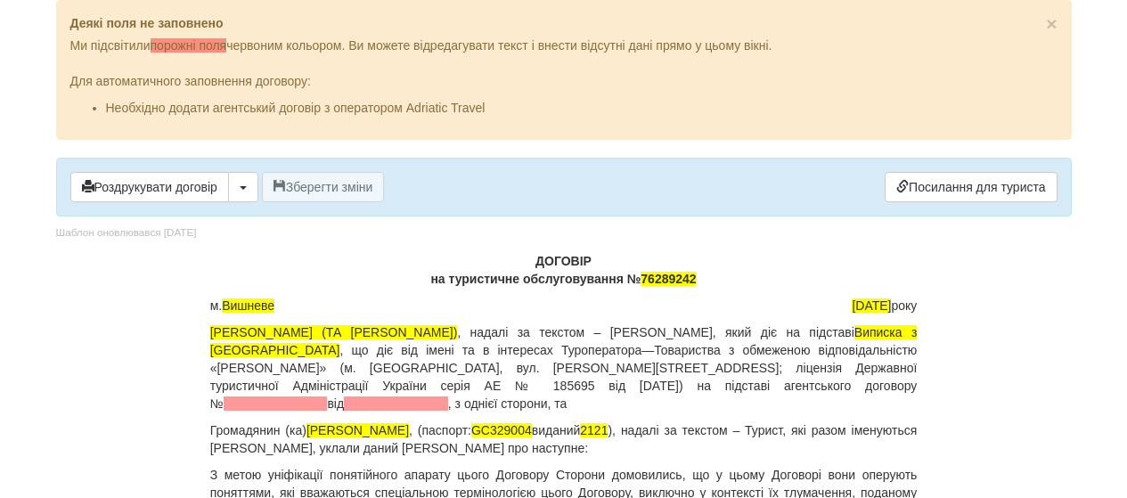 This screenshot has width=1127, height=498. What do you see at coordinates (150, 187) in the screenshot?
I see `button: Роздрукувати договір` at bounding box center [150, 187].